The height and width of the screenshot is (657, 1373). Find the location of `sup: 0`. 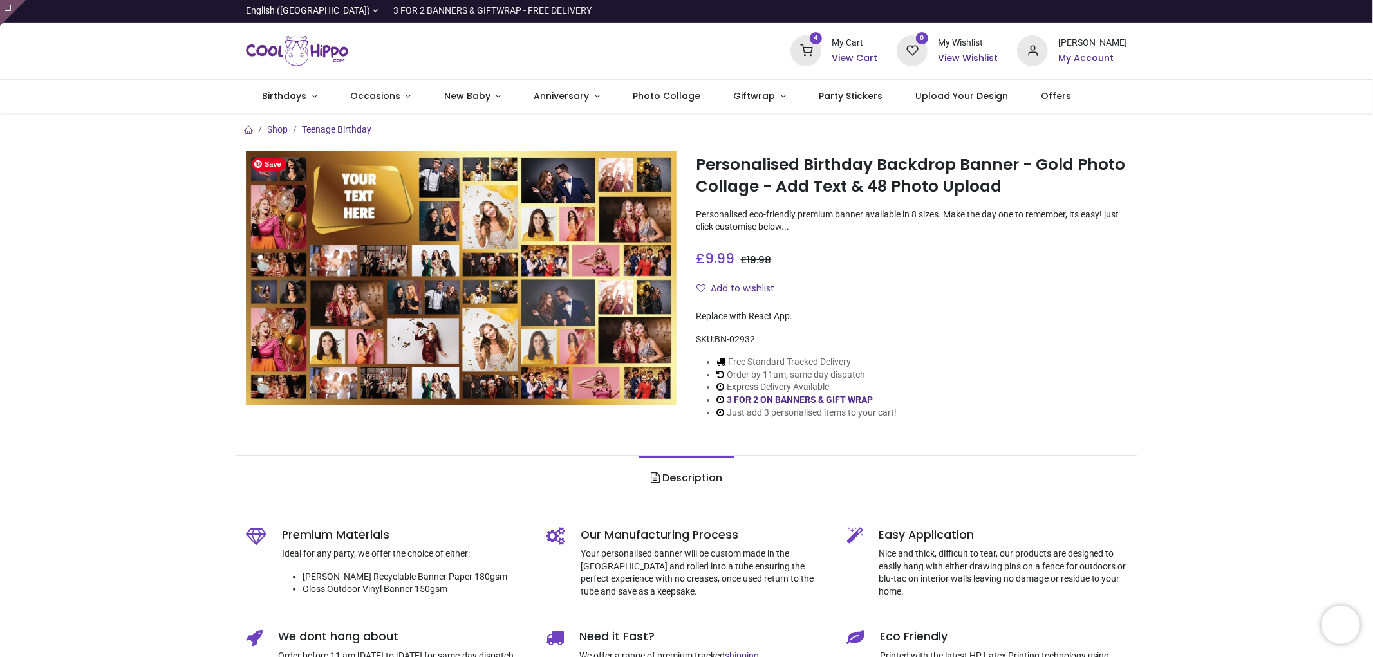

sup: 0 is located at coordinates (921, 38).